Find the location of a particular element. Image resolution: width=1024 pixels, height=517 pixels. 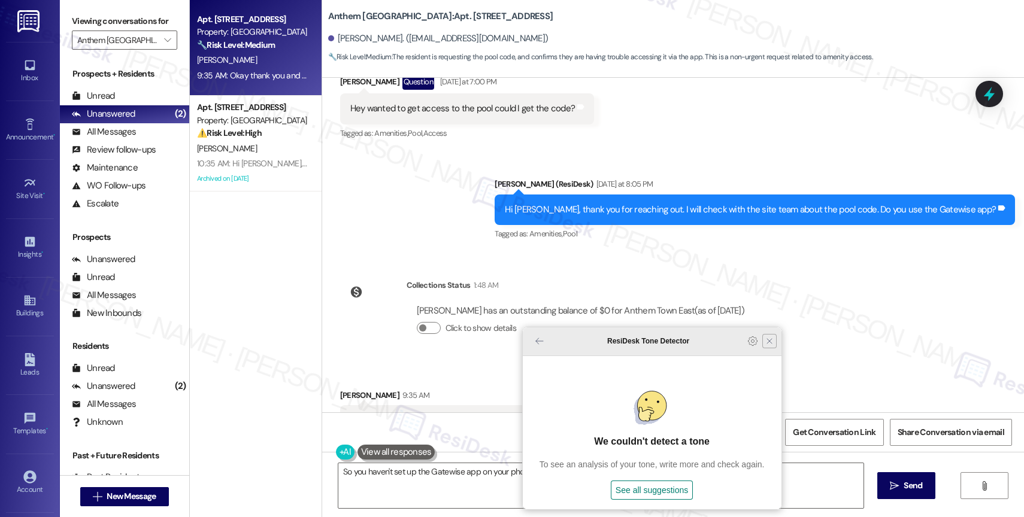

div: Residents is located at coordinates (125, 346).